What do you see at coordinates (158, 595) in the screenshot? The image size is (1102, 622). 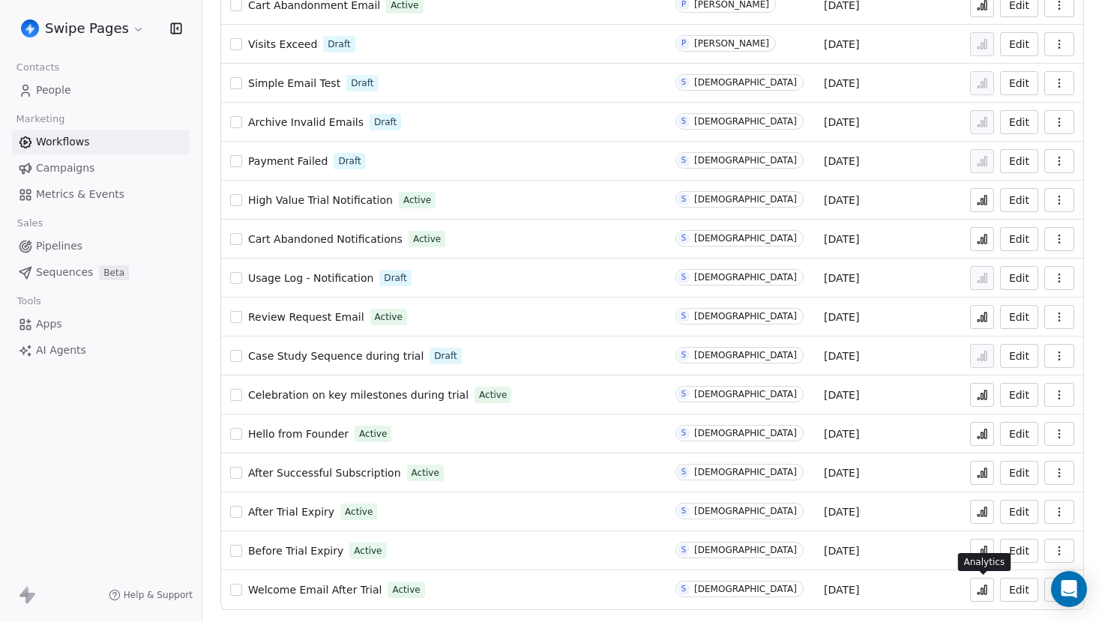 I see `span: Help & Support` at bounding box center [158, 595].